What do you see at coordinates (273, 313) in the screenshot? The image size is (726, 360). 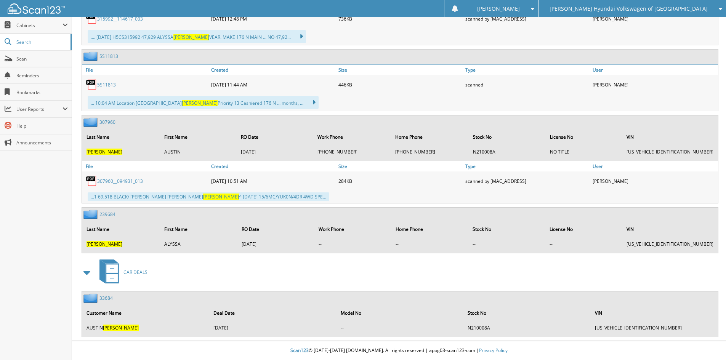 I see `th: Deal Date` at bounding box center [273, 313].